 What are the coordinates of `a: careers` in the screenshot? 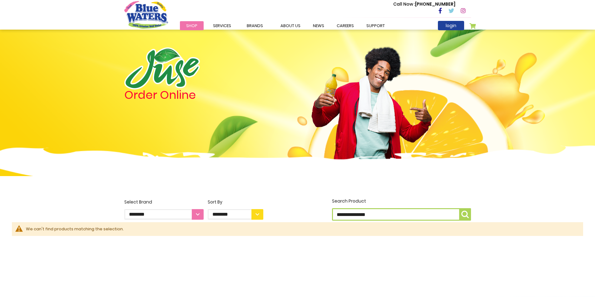 It's located at (345, 26).